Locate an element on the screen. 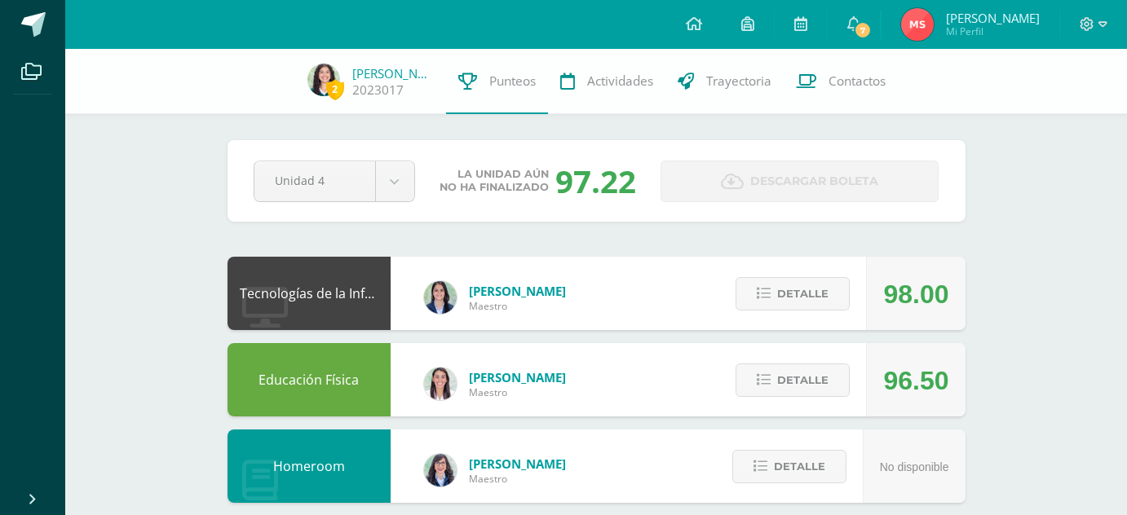 The image size is (1127, 515). span: Mi Perfil is located at coordinates (992, 31).